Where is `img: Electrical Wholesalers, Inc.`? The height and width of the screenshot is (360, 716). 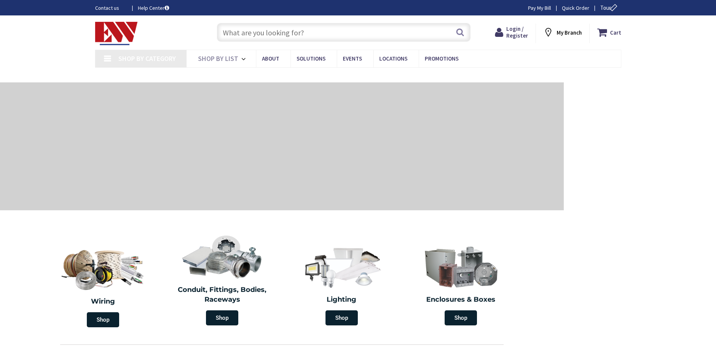 img: Electrical Wholesalers, Inc. is located at coordinates (117, 33).